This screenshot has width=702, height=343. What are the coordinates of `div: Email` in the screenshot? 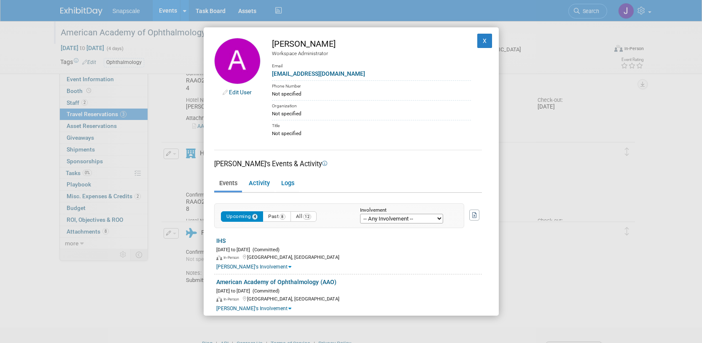 It's located at (371, 63).